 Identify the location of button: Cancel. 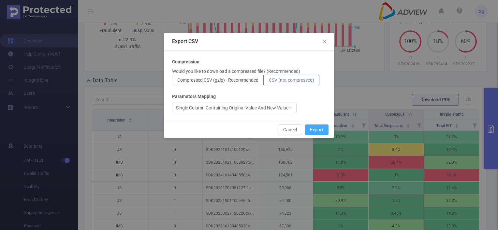
(290, 129).